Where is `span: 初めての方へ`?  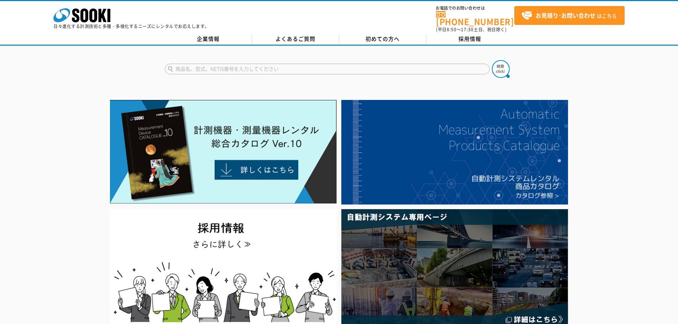
span: 初めての方へ is located at coordinates (382, 39).